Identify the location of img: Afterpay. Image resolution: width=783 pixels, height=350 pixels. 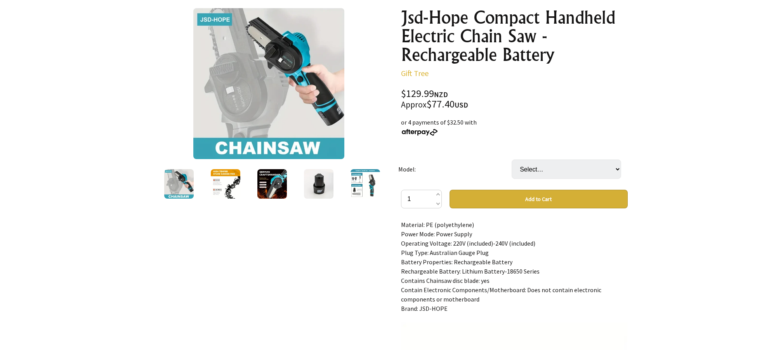
(420, 132).